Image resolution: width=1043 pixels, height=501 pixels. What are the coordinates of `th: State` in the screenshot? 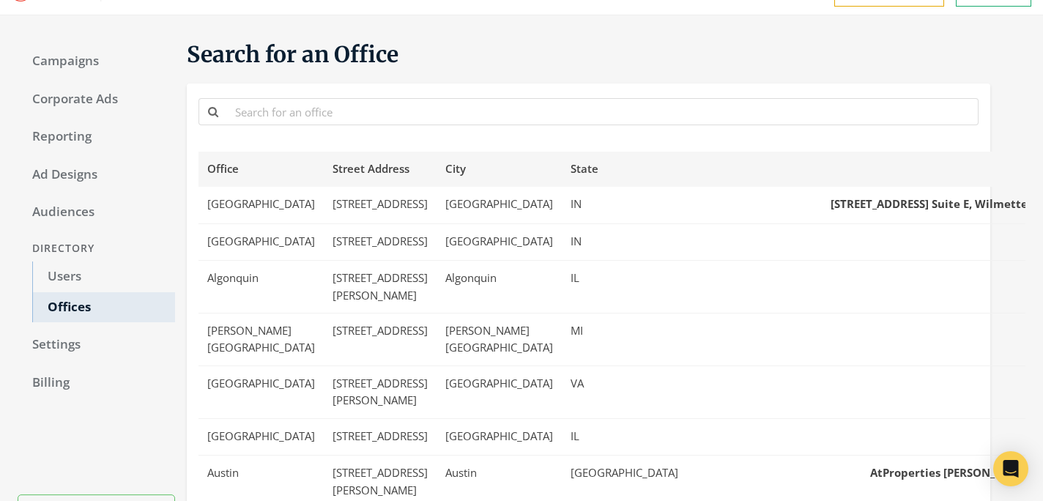 It's located at (624, 168).